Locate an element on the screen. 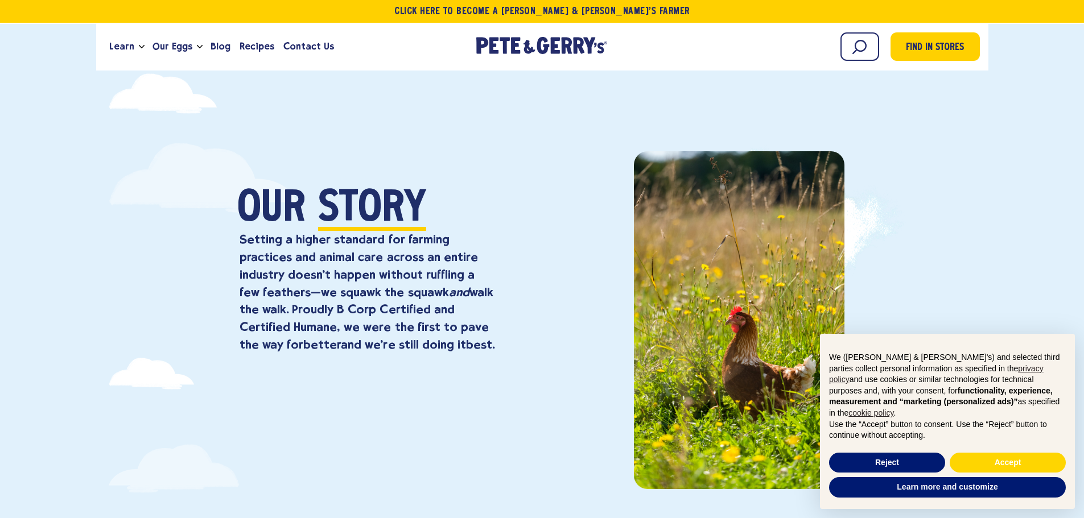  button: Open the dropdown menu for Learn is located at coordinates (142, 47).